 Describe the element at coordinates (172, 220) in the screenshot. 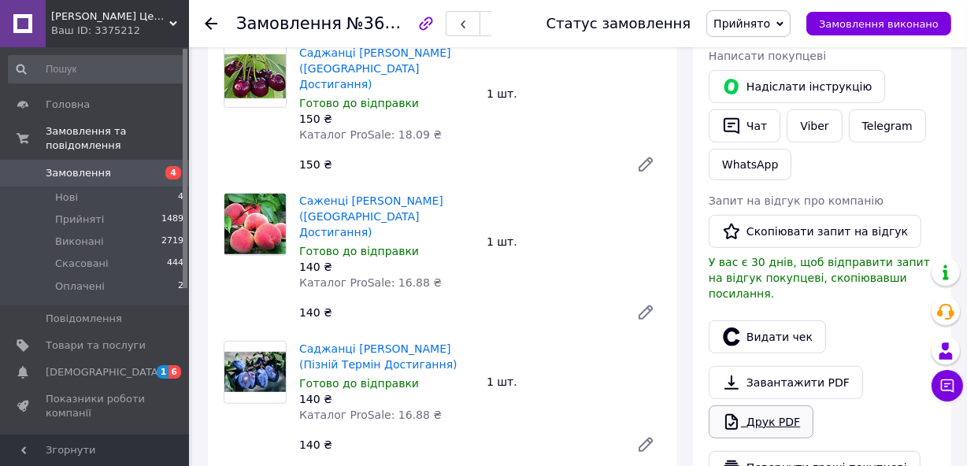

I see `span: 1489` at that location.